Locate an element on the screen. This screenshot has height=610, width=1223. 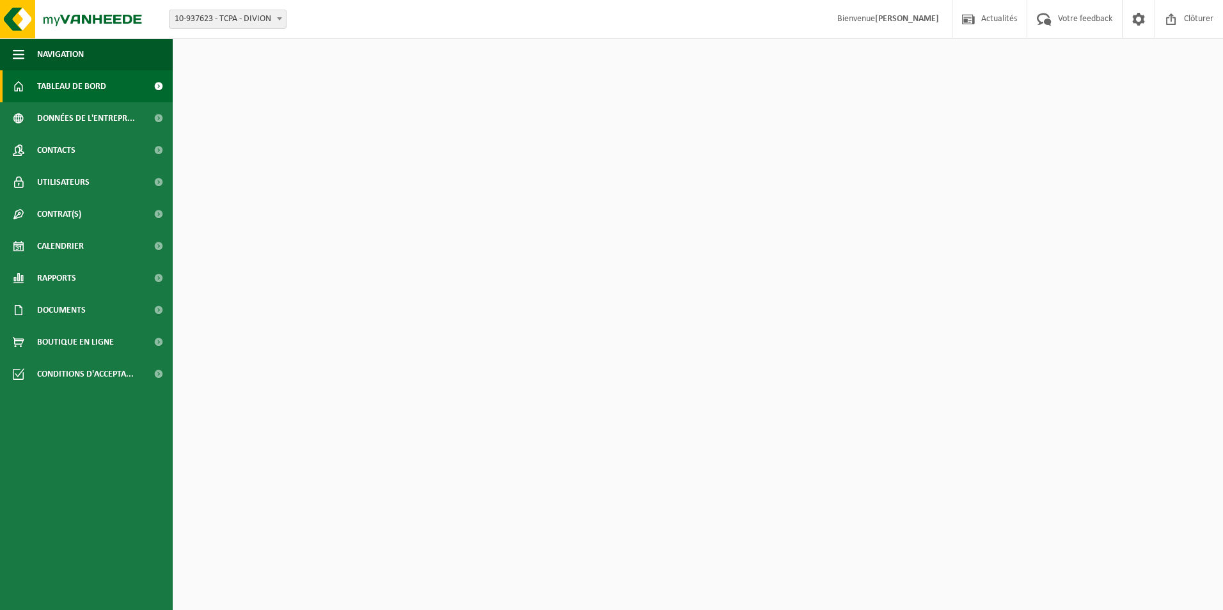
span: Contrat(s) is located at coordinates (59, 214).